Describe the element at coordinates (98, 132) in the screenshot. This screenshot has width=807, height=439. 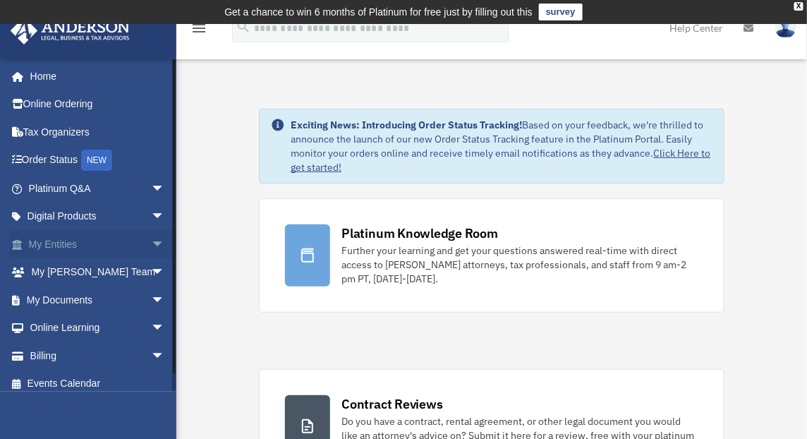
I see `a: Tax Organizers` at that location.